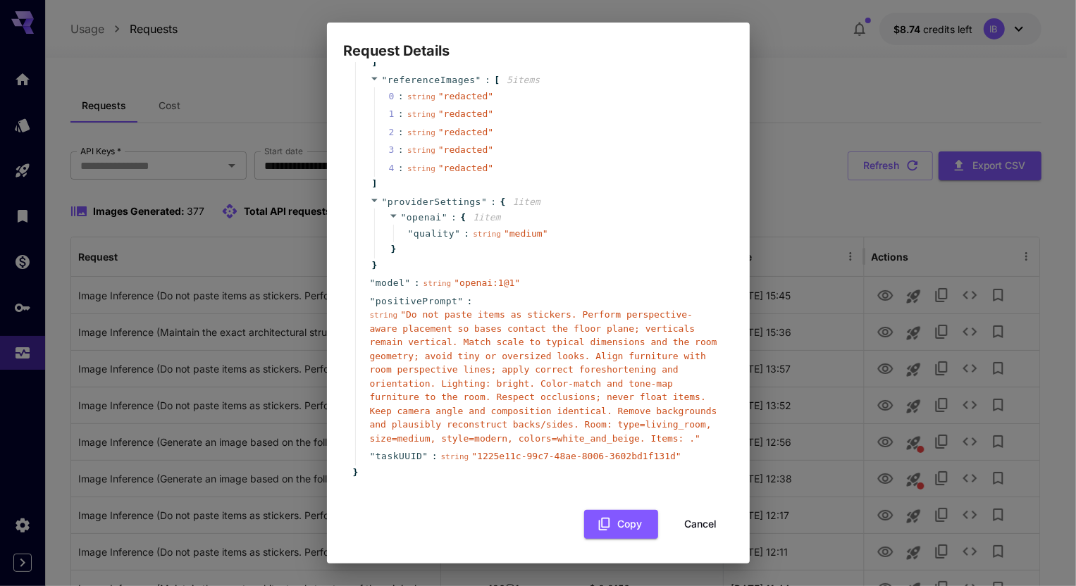 The width and height of the screenshot is (1076, 586). Describe the element at coordinates (434, 202) in the screenshot. I see `span: providerSettings` at that location.